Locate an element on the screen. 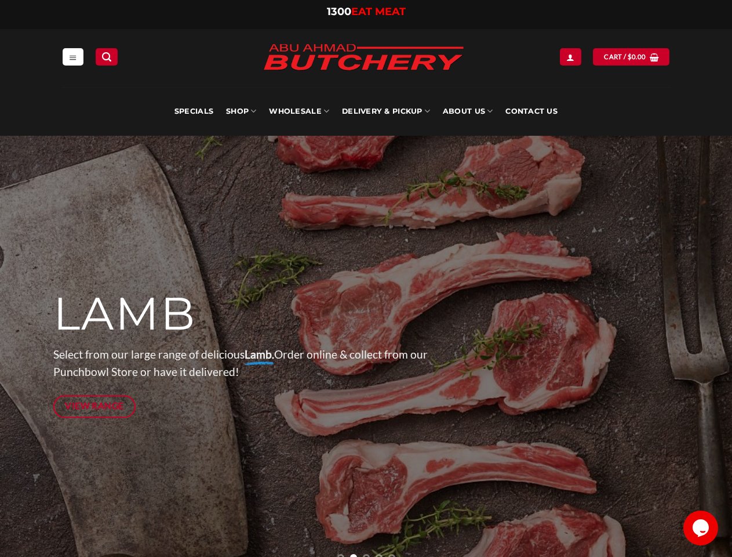 The width and height of the screenshot is (732, 557). a: Delivery & Pickup is located at coordinates (386, 111).